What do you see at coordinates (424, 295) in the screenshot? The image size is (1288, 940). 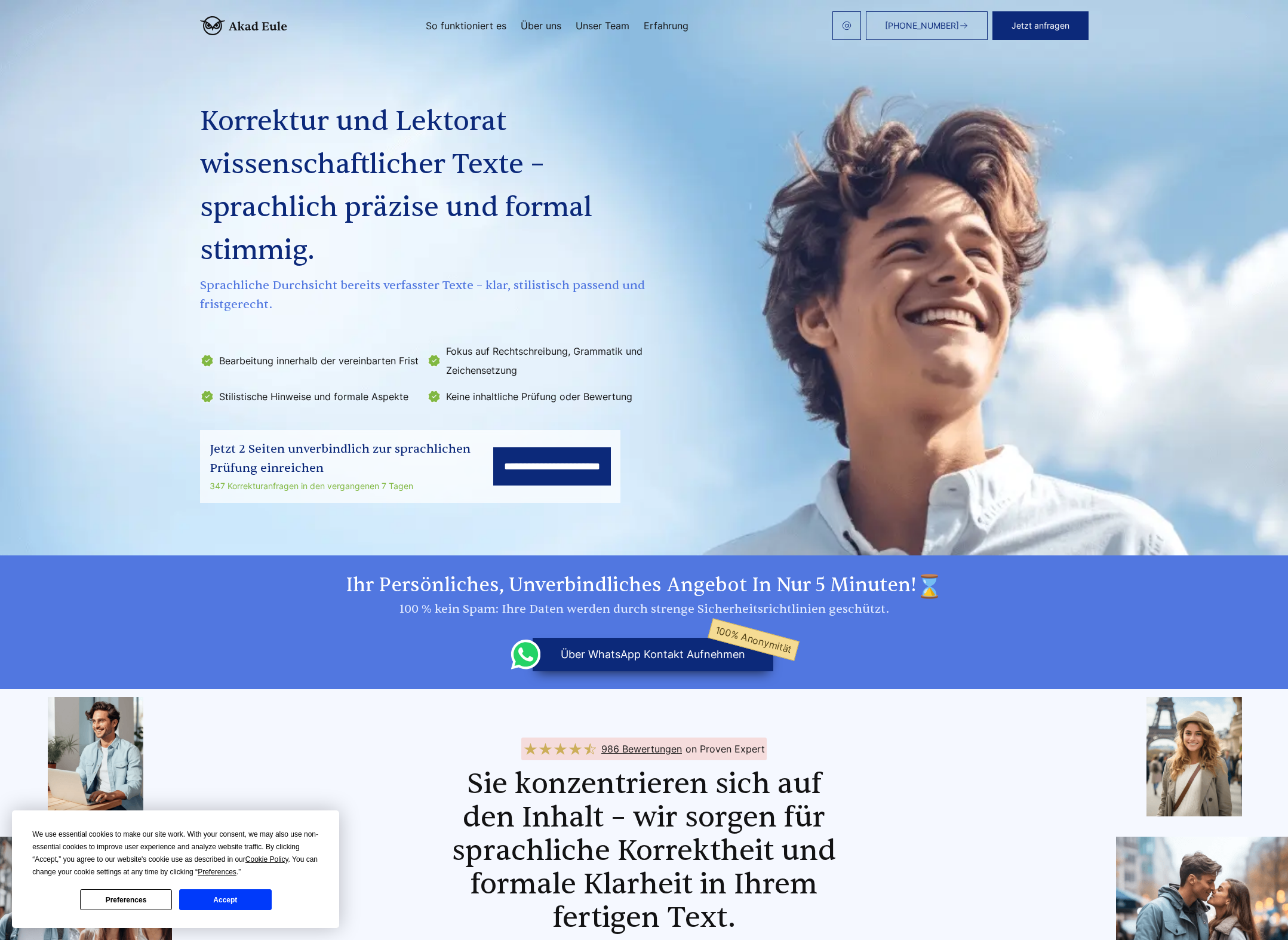 I see `span: Sprachliche Durchsicht bereits verfasster Texte – klar, stilistisch passend und fristgerecht.` at bounding box center [424, 295].